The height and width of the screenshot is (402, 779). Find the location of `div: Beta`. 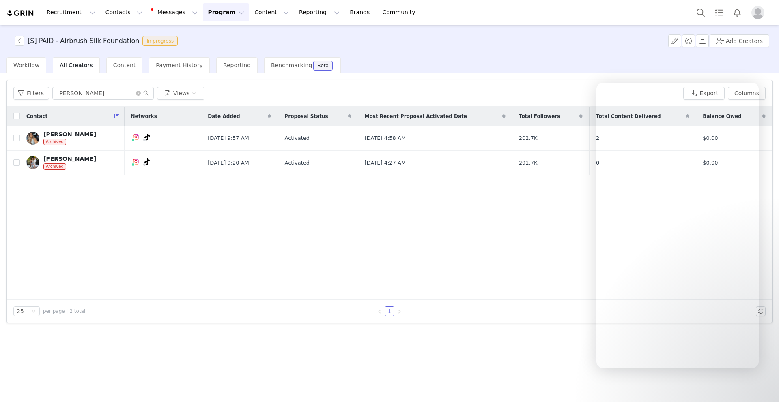

div: Beta is located at coordinates (323, 66).